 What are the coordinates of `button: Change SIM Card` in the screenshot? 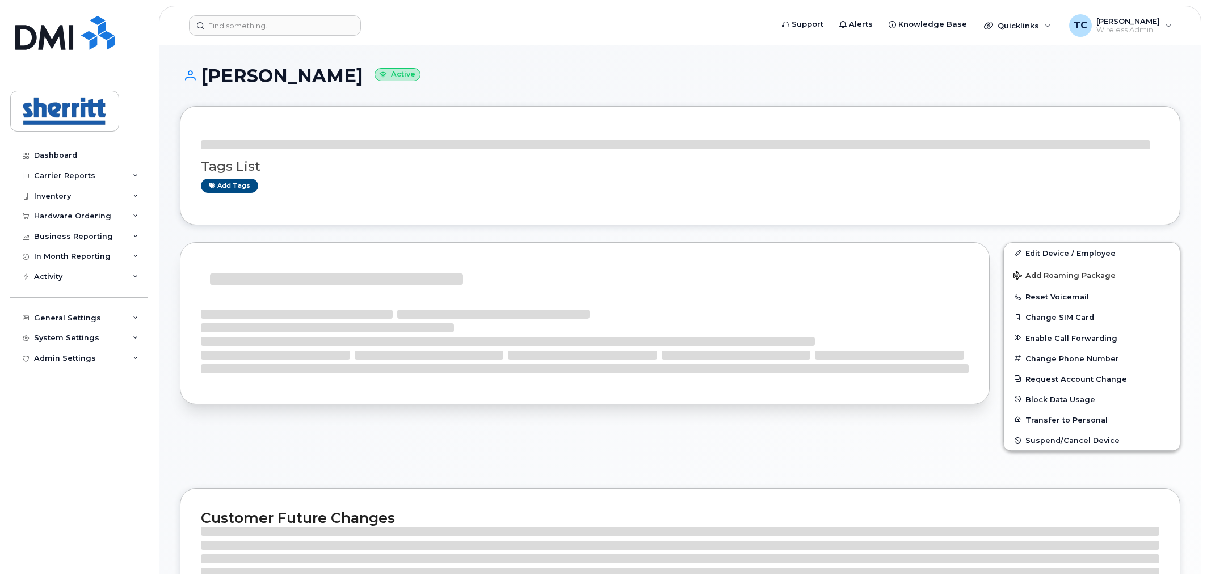 It's located at (1092, 317).